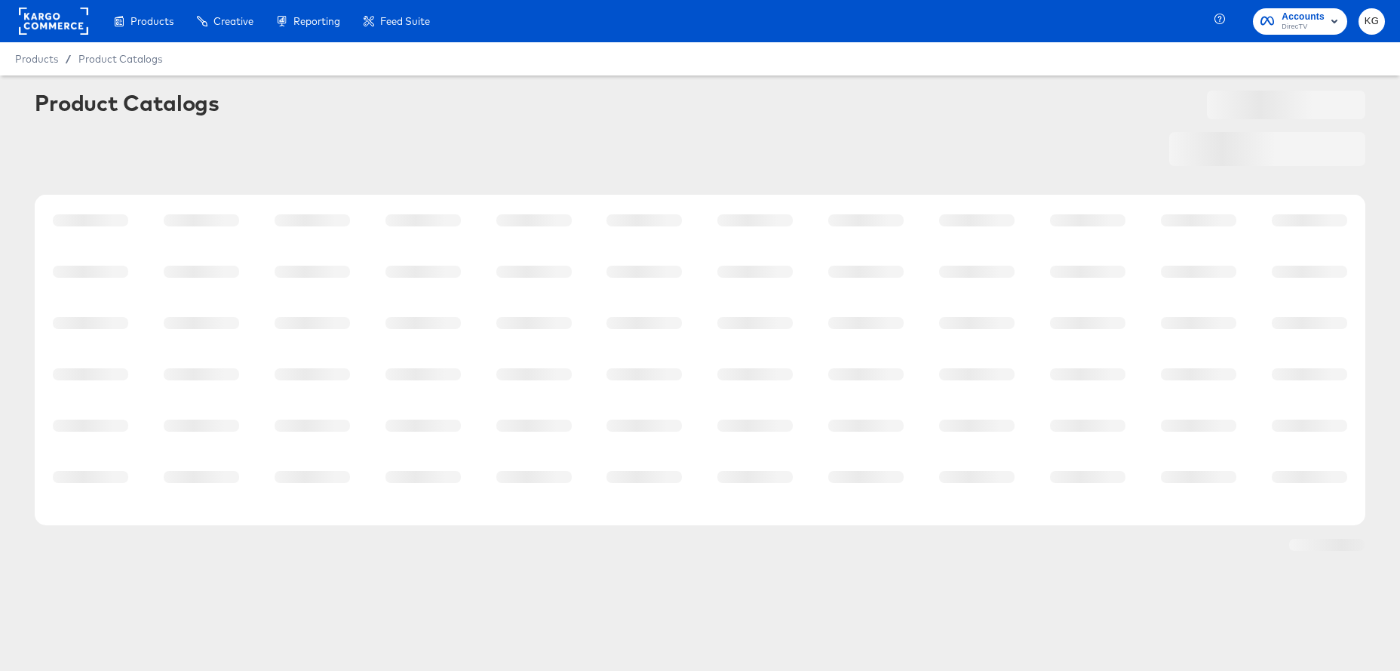 The width and height of the screenshot is (1400, 671). I want to click on span: Product Catalogs, so click(120, 59).